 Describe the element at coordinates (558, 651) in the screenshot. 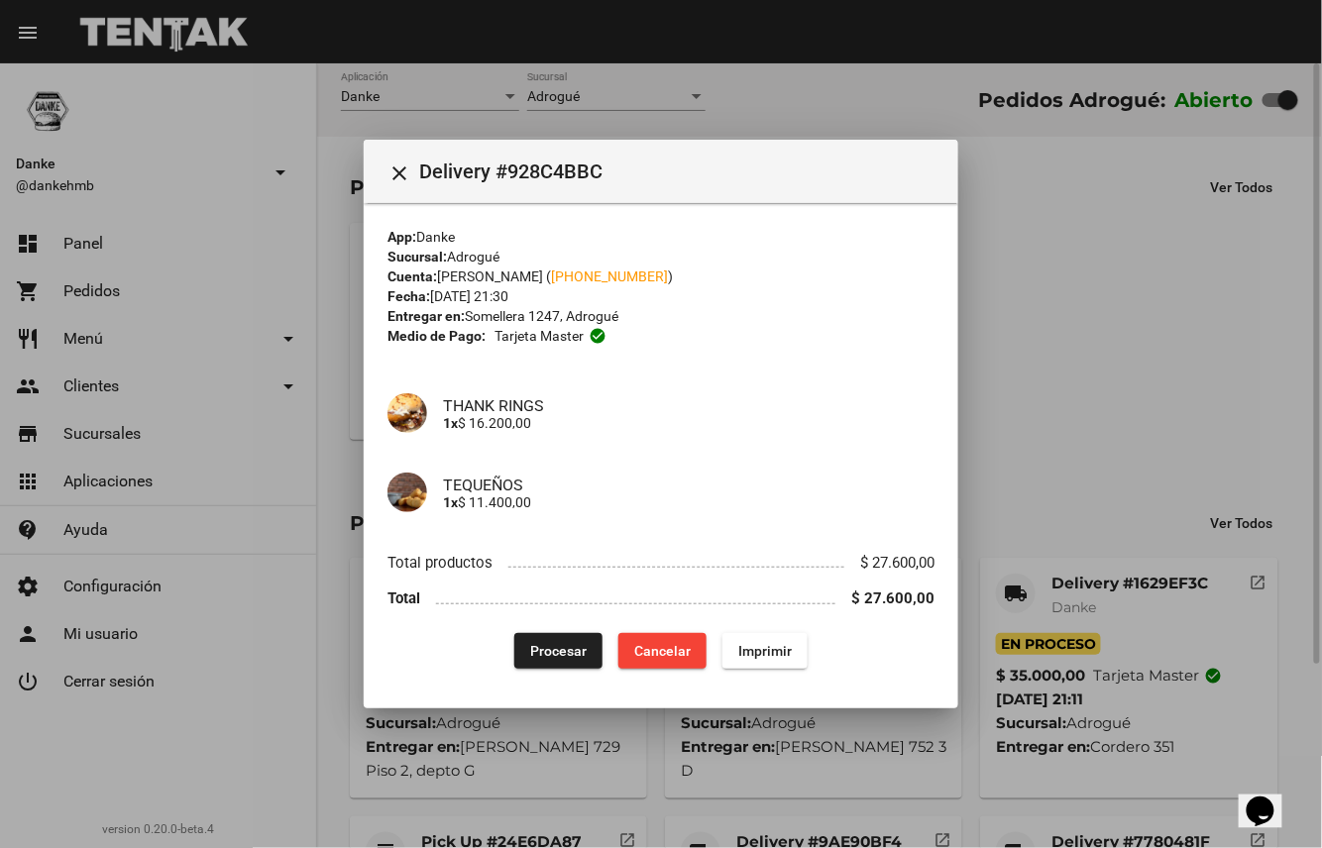

I see `button: Procesar` at that location.